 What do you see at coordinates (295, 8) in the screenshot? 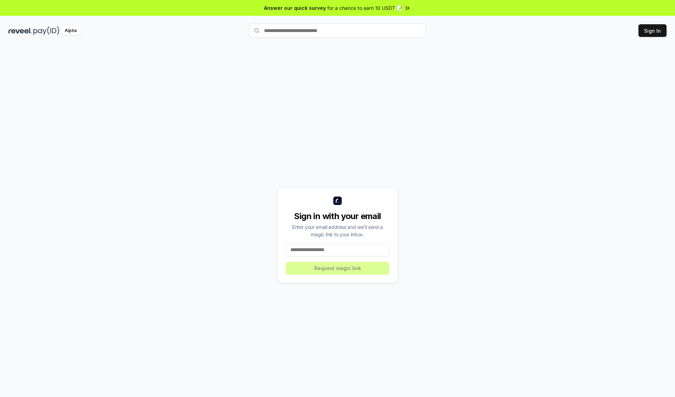
I see `span: Answer our quick survey` at bounding box center [295, 8].